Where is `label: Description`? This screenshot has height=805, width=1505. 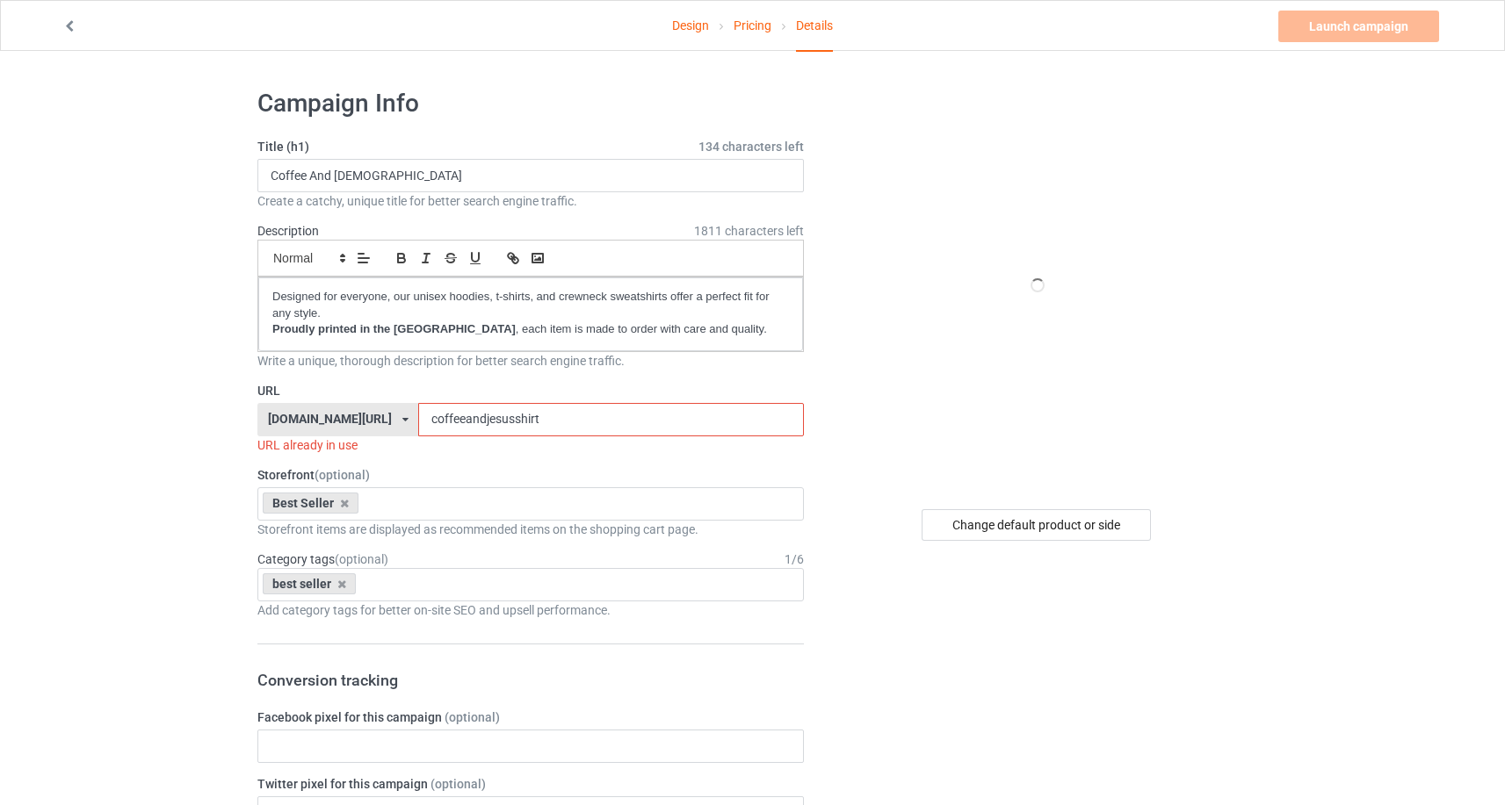
label: Description is located at coordinates (288, 231).